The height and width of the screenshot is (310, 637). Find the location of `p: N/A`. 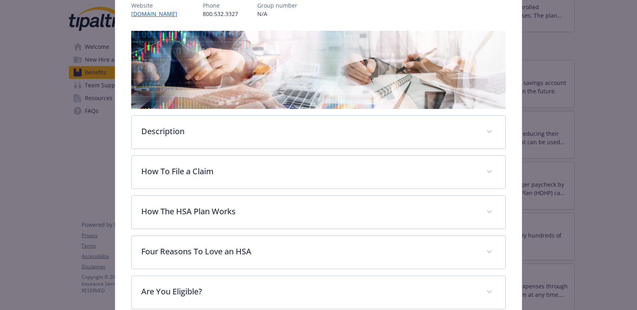

p: N/A is located at coordinates (277, 14).